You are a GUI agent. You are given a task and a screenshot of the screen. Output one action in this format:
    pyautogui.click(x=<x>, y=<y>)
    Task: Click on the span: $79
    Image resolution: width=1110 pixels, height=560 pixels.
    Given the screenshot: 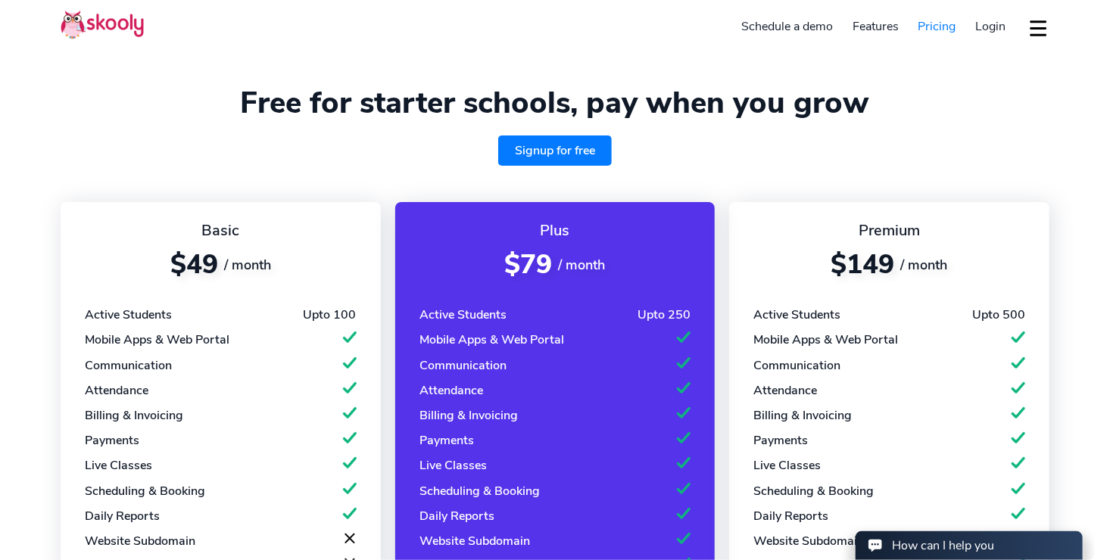 What is the action you would take?
    pyautogui.click(x=529, y=264)
    